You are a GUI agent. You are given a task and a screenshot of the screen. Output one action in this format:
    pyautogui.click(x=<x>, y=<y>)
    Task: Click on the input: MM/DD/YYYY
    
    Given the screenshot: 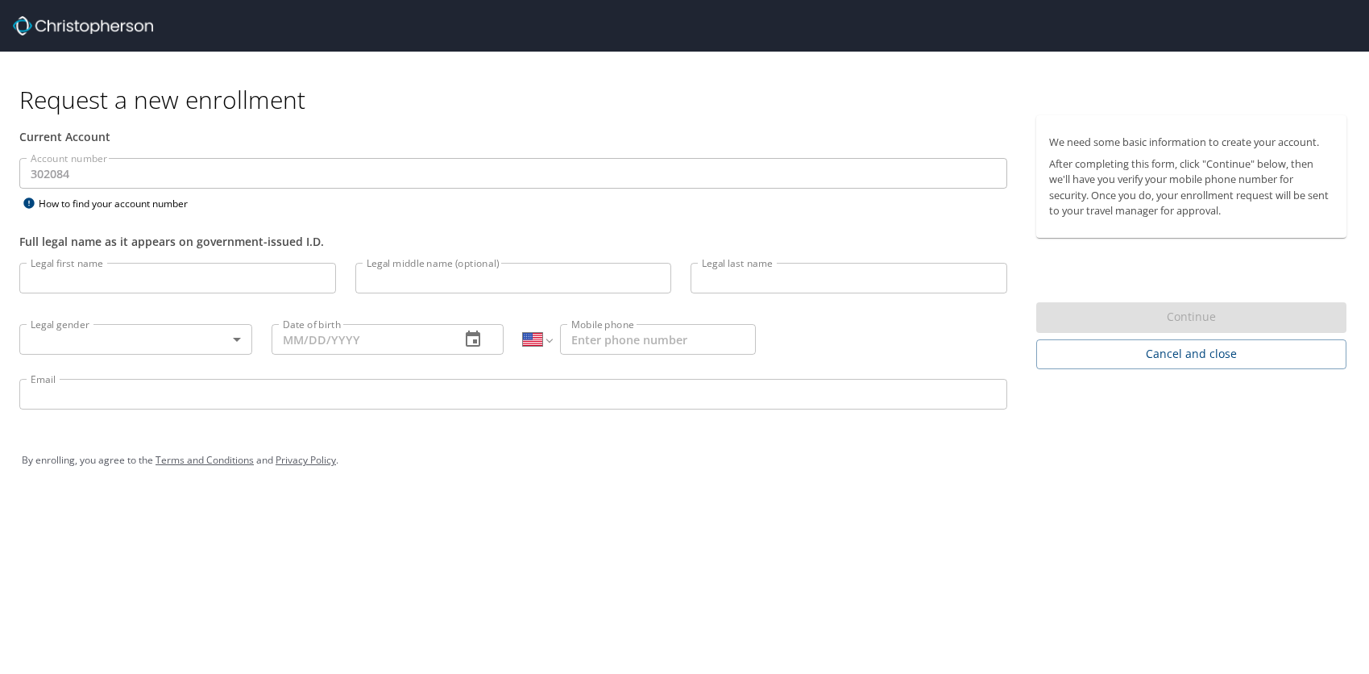 What is the action you would take?
    pyautogui.click(x=359, y=339)
    